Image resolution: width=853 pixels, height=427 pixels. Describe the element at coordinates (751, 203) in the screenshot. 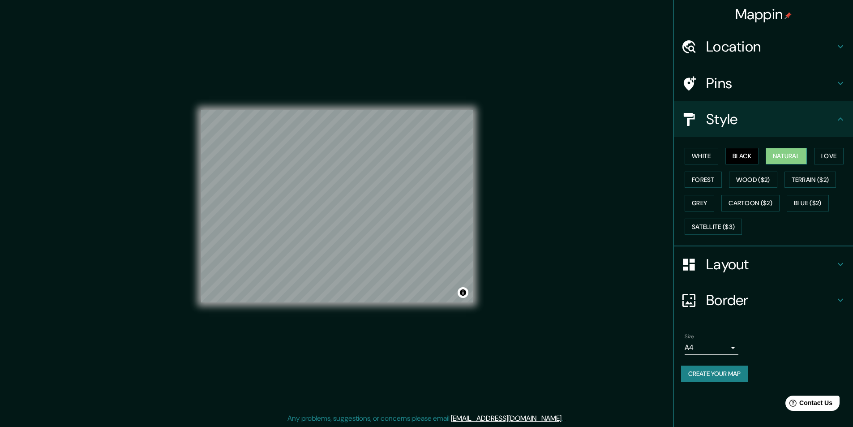

I see `button: Cartoon ($2)` at that location.